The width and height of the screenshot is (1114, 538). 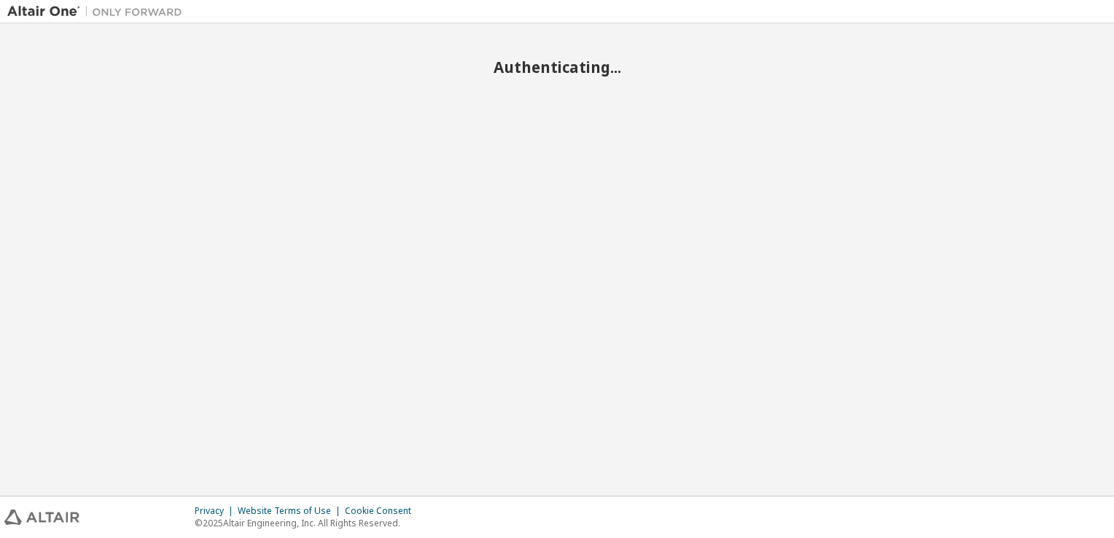 What do you see at coordinates (216, 511) in the screenshot?
I see `div: Privacy` at bounding box center [216, 511].